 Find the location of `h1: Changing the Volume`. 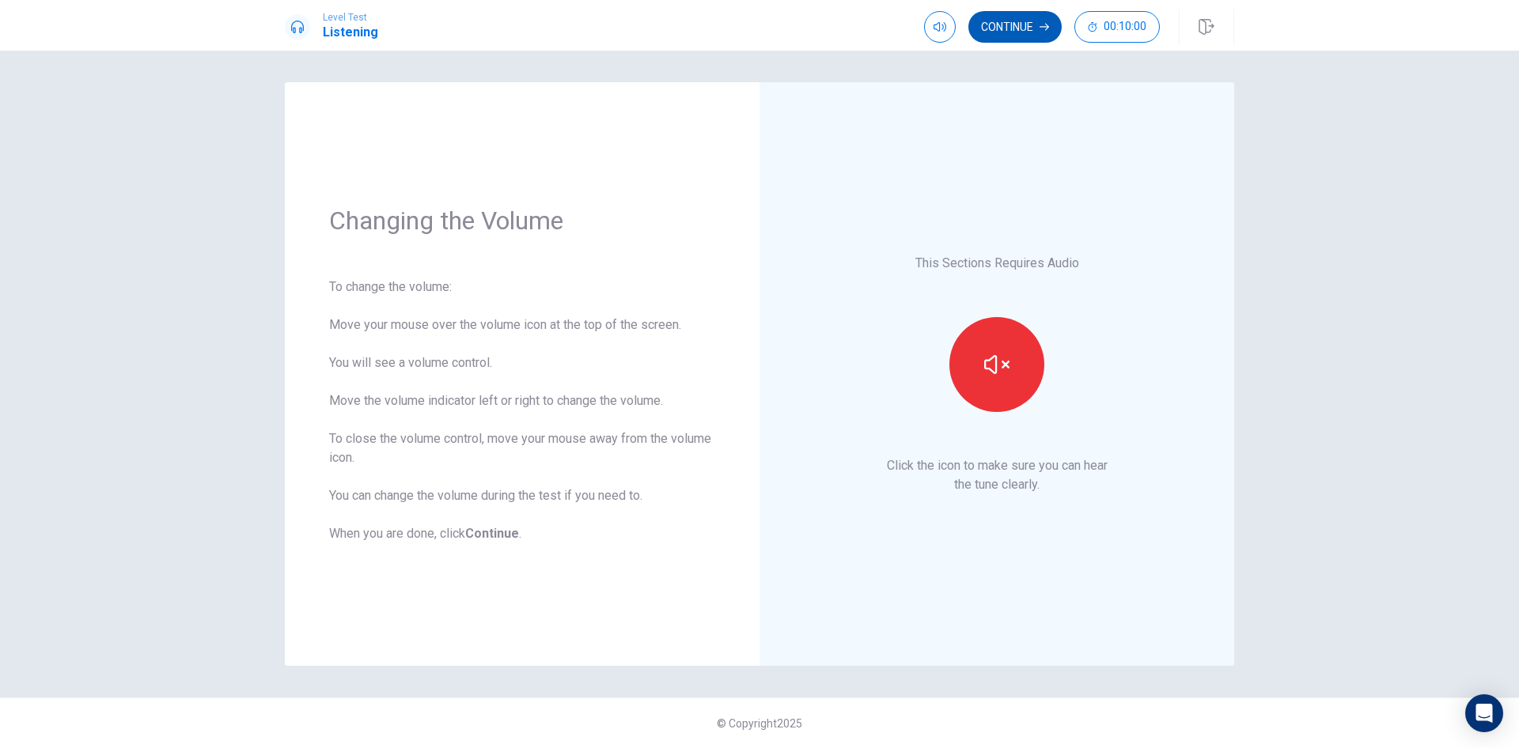

h1: Changing the Volume is located at coordinates (522, 221).